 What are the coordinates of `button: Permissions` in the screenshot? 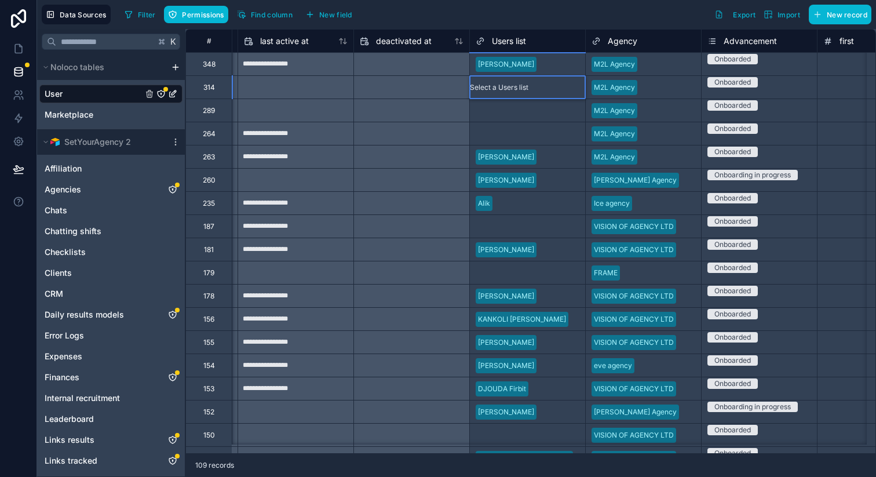 It's located at (196, 14).